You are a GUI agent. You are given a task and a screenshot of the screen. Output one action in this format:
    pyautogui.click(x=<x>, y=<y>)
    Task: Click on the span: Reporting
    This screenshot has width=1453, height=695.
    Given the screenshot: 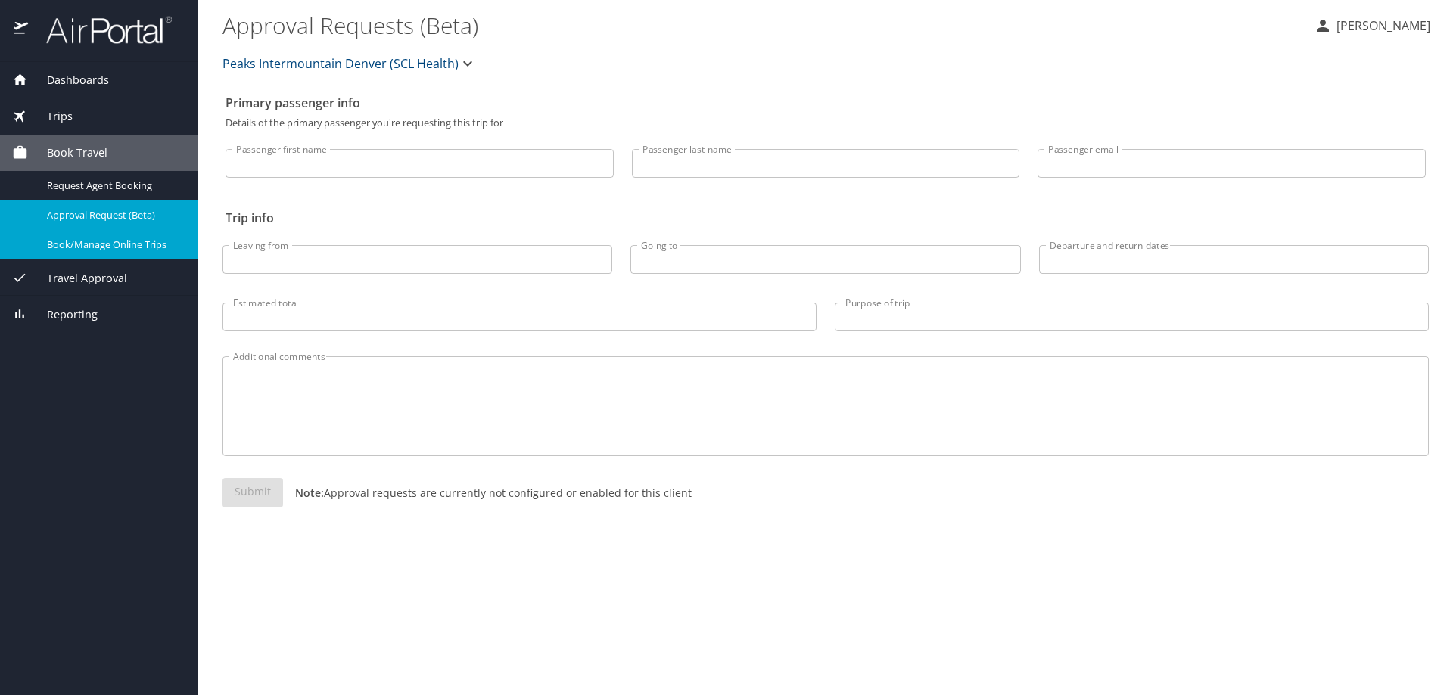 What is the action you would take?
    pyautogui.click(x=63, y=315)
    